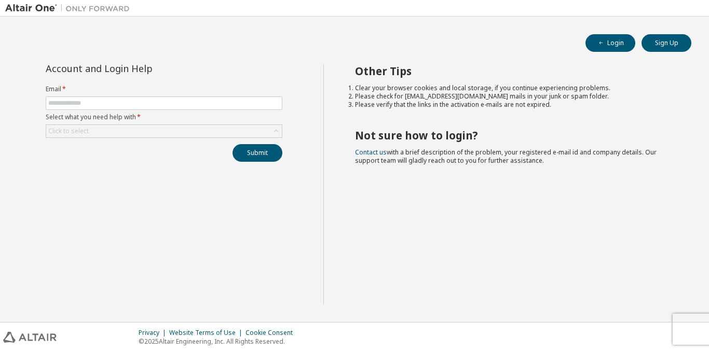 The height and width of the screenshot is (352, 709). I want to click on p: © 2025 Altair Engineering, Inc. All Rights Reserved., so click(218, 341).